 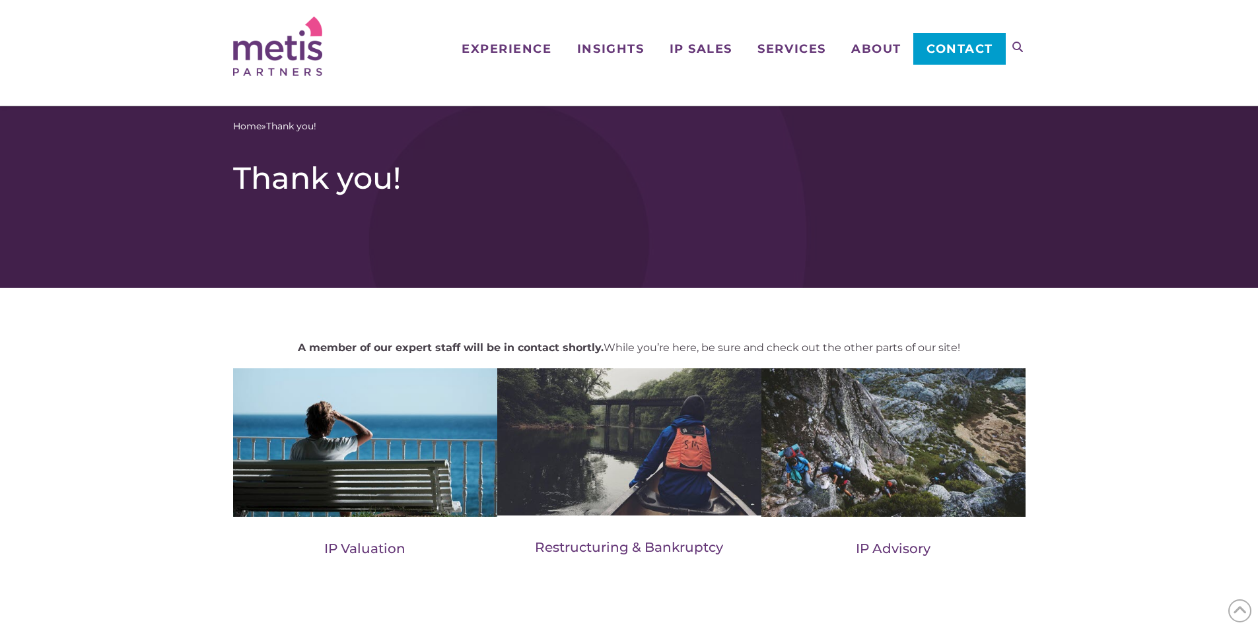 What do you see at coordinates (876, 49) in the screenshot?
I see `span: About` at bounding box center [876, 49].